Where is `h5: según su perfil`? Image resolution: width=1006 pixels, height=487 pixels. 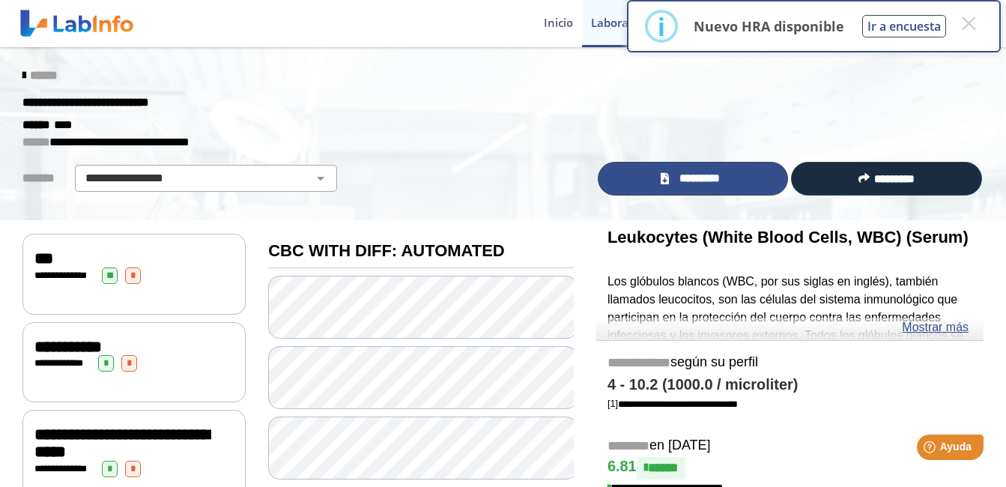
h5: según su perfil is located at coordinates (790, 363).